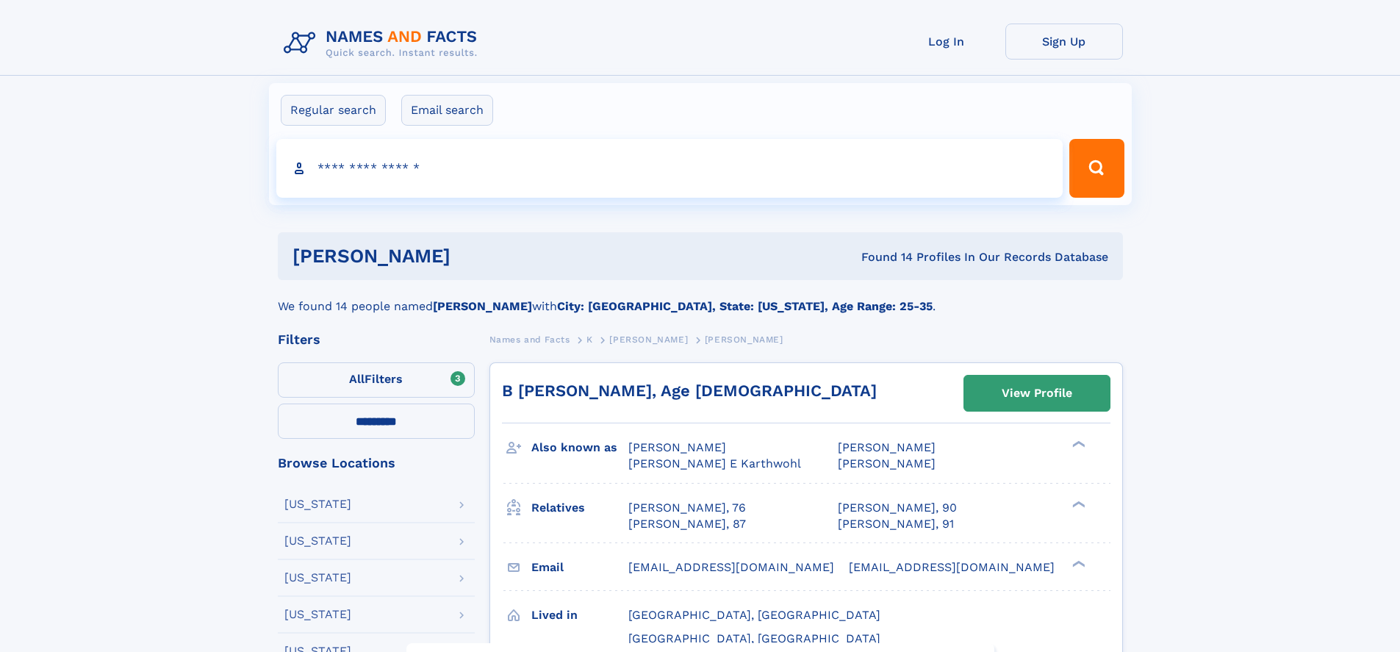 The width and height of the screenshot is (1400, 652). What do you see at coordinates (1037, 393) in the screenshot?
I see `a: View Profile` at bounding box center [1037, 393].